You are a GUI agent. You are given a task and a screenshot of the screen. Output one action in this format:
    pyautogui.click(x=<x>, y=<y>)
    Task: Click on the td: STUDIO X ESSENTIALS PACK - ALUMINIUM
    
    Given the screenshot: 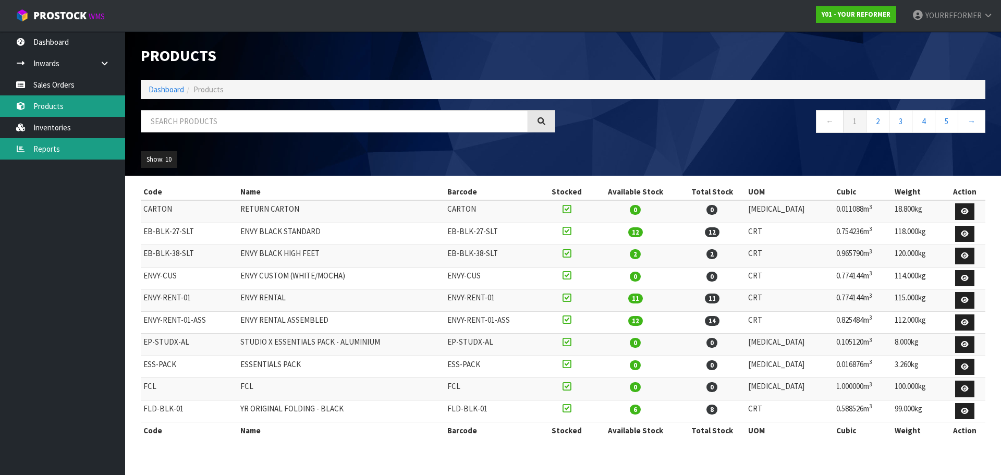 What is the action you would take?
    pyautogui.click(x=341, y=345)
    